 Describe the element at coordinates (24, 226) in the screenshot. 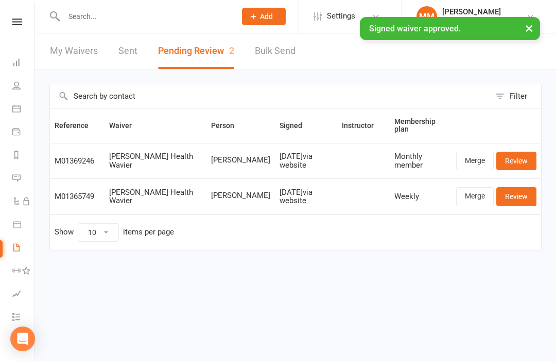

I see `a: Product Sales` at that location.